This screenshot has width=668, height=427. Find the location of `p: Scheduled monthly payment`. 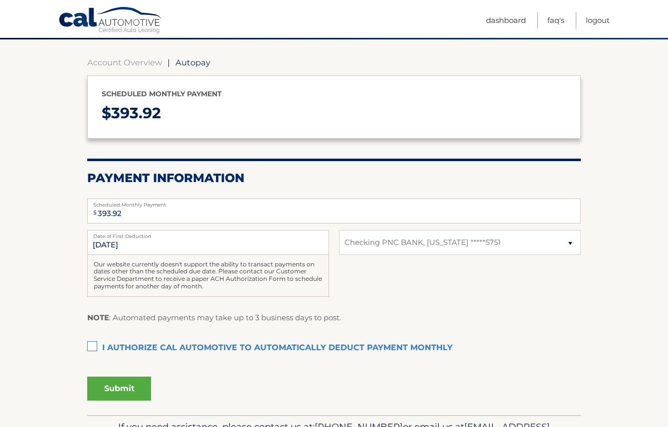

p: Scheduled monthly payment is located at coordinates (334, 94).